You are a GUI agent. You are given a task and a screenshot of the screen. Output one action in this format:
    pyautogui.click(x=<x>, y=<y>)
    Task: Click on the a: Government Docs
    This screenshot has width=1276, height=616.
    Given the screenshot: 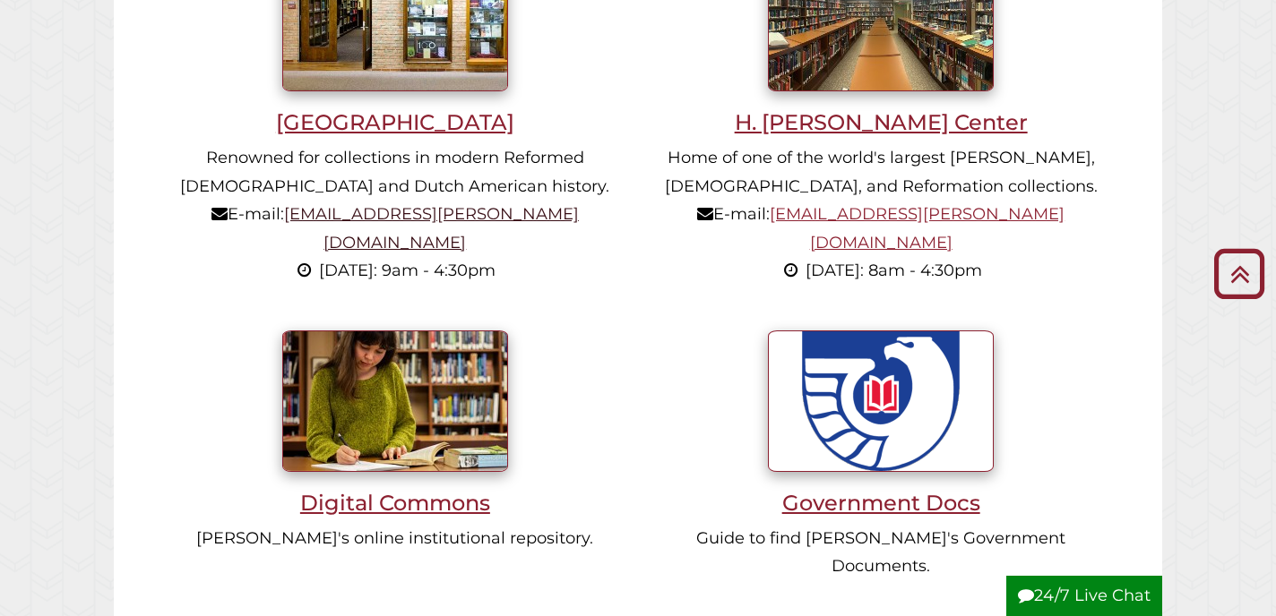 What is the action you would take?
    pyautogui.click(x=880, y=452)
    